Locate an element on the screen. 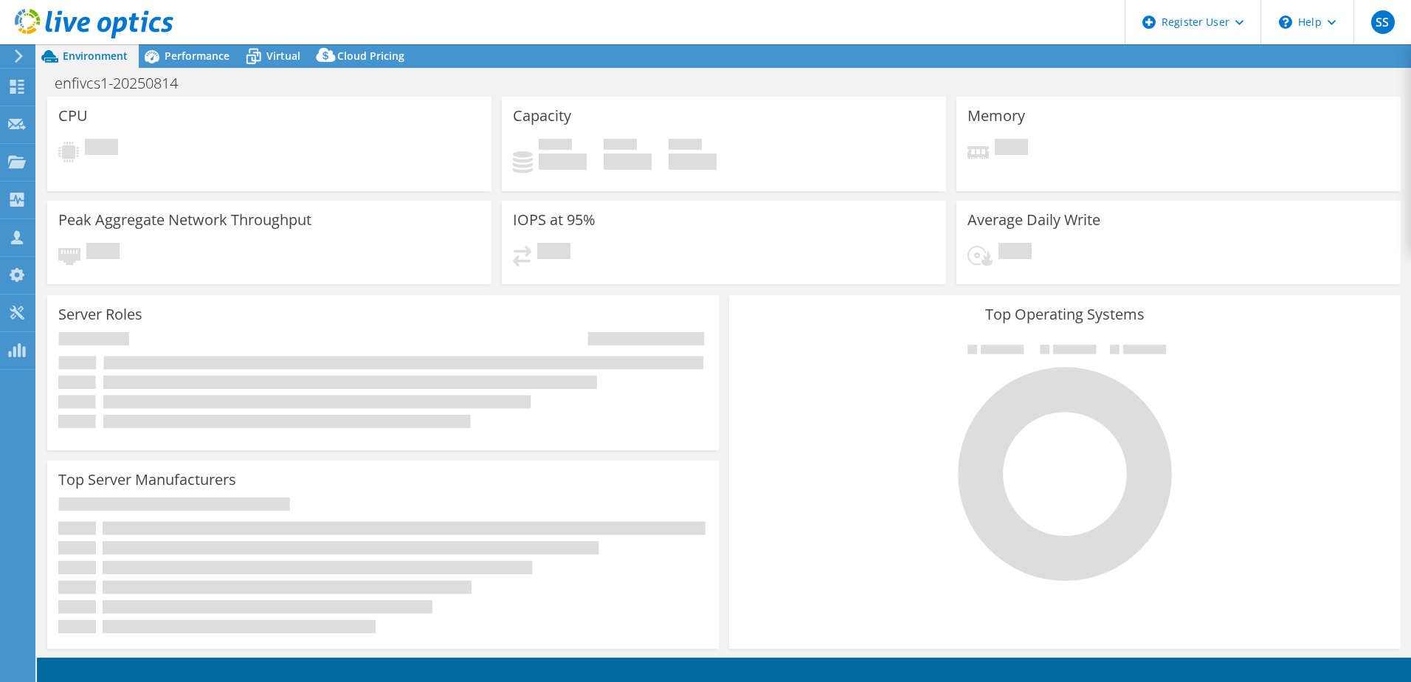  h3: Server Roles is located at coordinates (100, 314).